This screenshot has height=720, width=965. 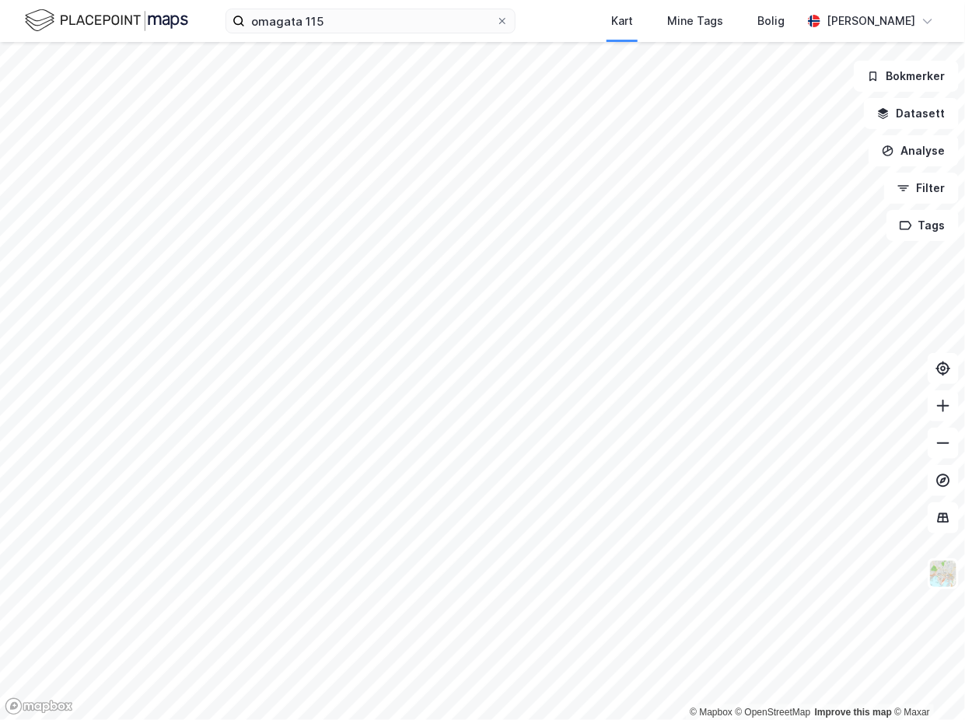 I want to click on img: logo.f888ab2527a4732fd821a326f86c7f29.svg, so click(x=107, y=20).